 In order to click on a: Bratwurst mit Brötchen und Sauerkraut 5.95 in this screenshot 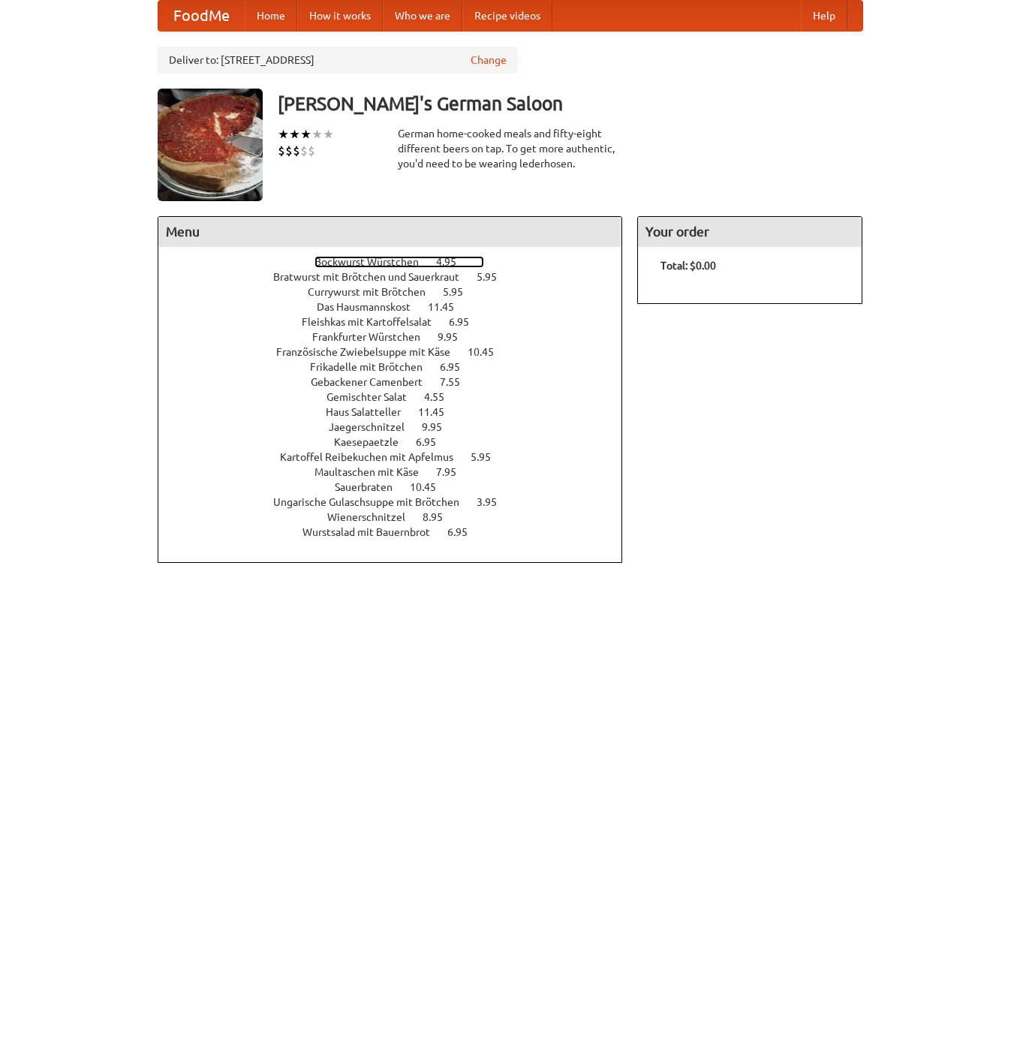, I will do `click(399, 277)`.